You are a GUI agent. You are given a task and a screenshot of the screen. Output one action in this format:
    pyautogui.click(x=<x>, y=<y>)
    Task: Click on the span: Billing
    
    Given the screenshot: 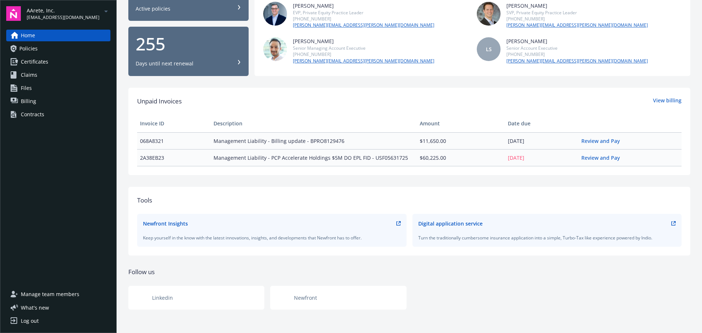 What is the action you would take?
    pyautogui.click(x=29, y=101)
    